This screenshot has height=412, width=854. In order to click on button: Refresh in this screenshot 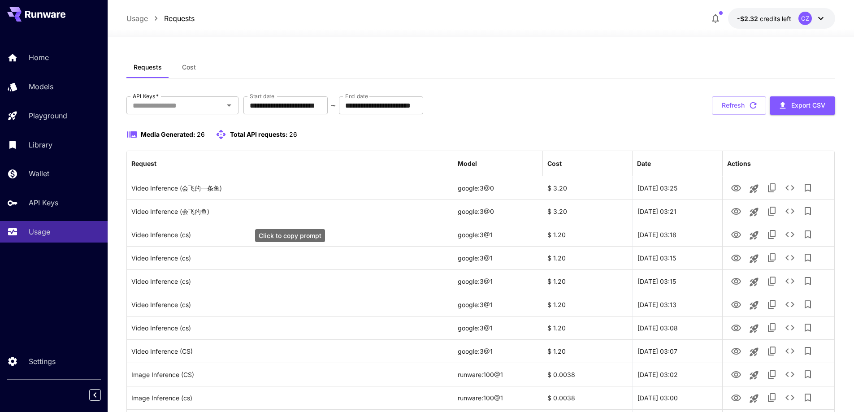, I will do `click(739, 105)`.